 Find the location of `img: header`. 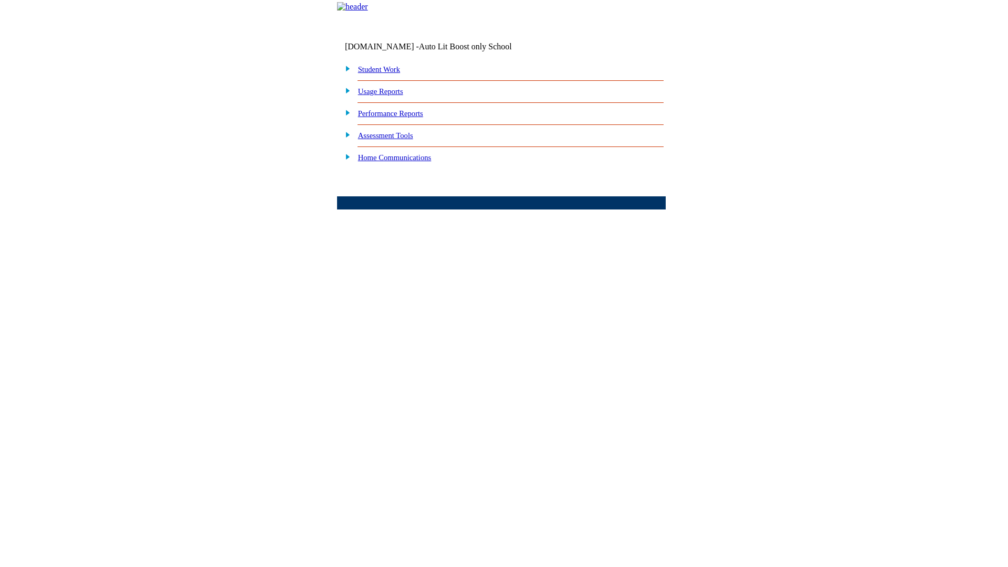

img: header is located at coordinates (352, 7).